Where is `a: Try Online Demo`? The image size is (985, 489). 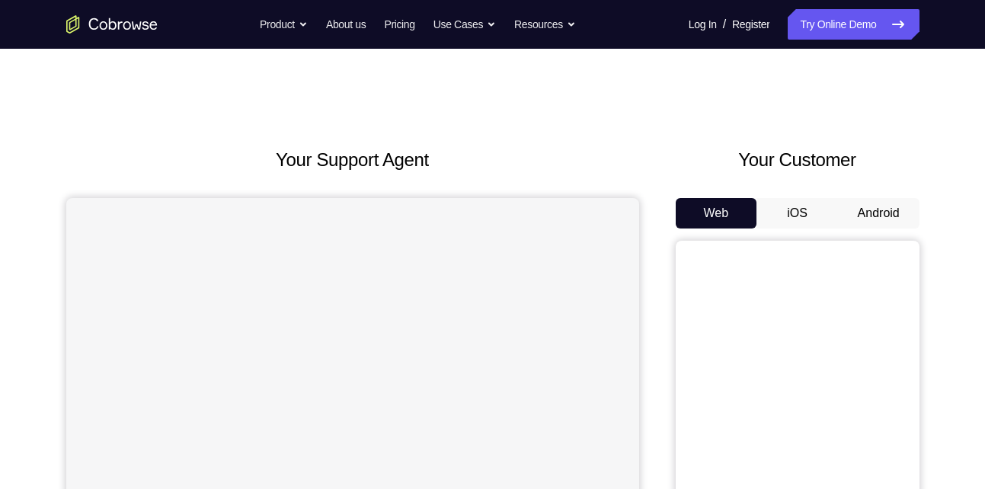
a: Try Online Demo is located at coordinates (853, 24).